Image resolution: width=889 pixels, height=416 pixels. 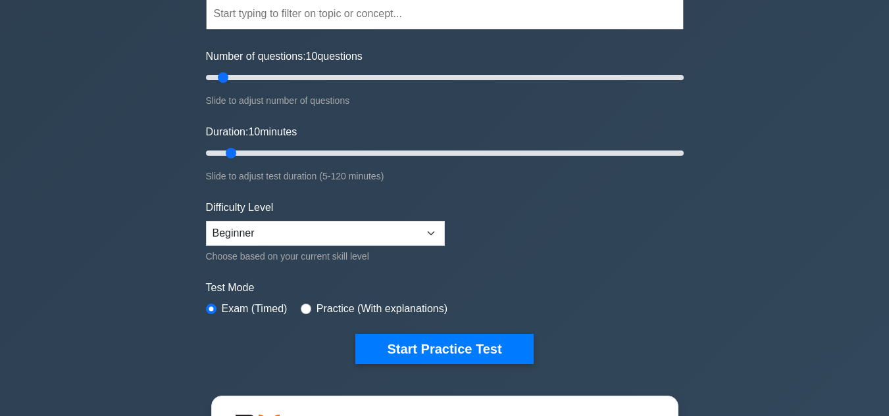 What do you see at coordinates (251, 132) in the screenshot?
I see `label: Duration: minutes` at bounding box center [251, 132].